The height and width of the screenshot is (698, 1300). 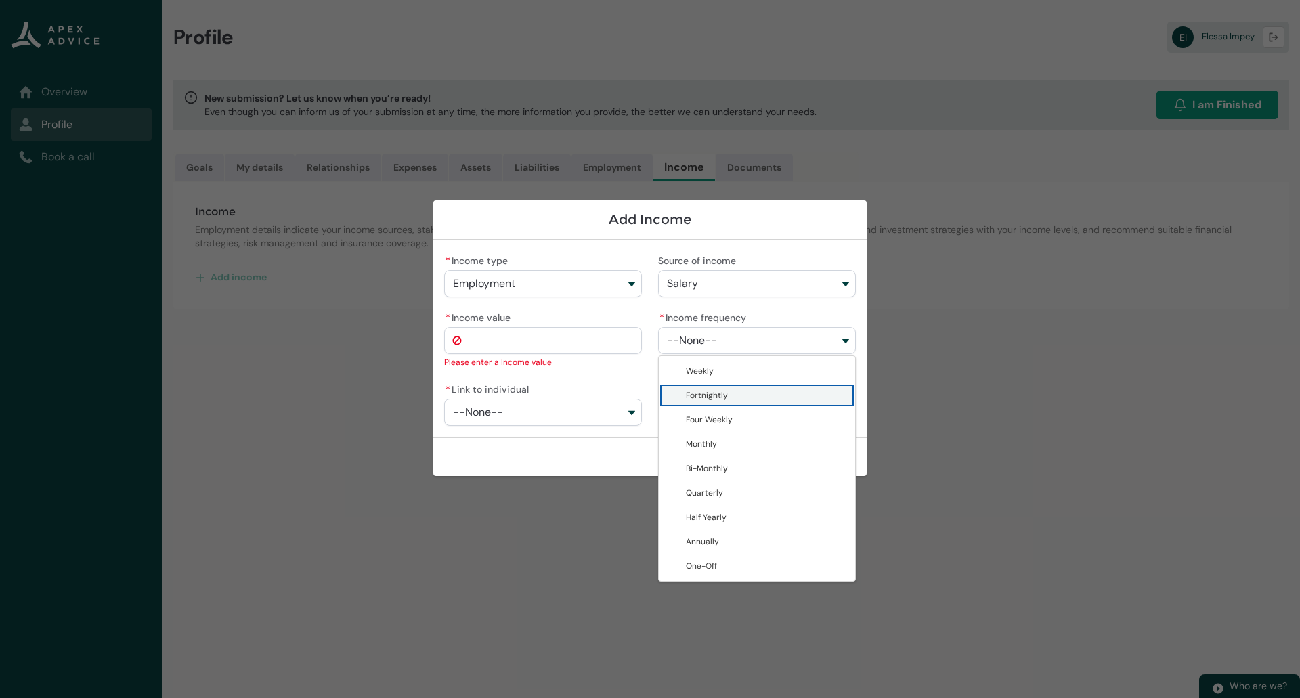 What do you see at coordinates (757, 341) in the screenshot?
I see `button: Income frequency` at bounding box center [757, 341].